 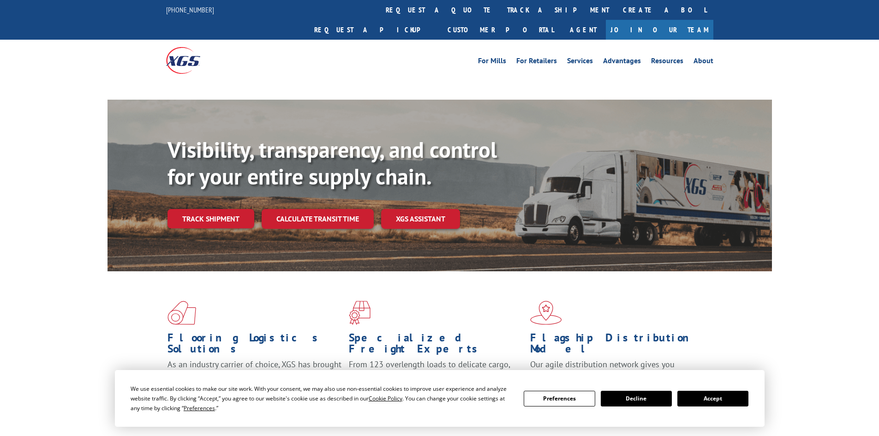 What do you see at coordinates (254, 375) in the screenshot?
I see `span: As an industry carrier of choice, XGS has brought innovation and dedication to flooring logistics...` at bounding box center [254, 375].